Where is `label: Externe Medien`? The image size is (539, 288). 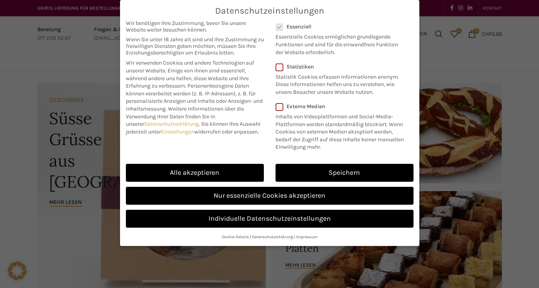 label: Externe Medien is located at coordinates (341, 106).